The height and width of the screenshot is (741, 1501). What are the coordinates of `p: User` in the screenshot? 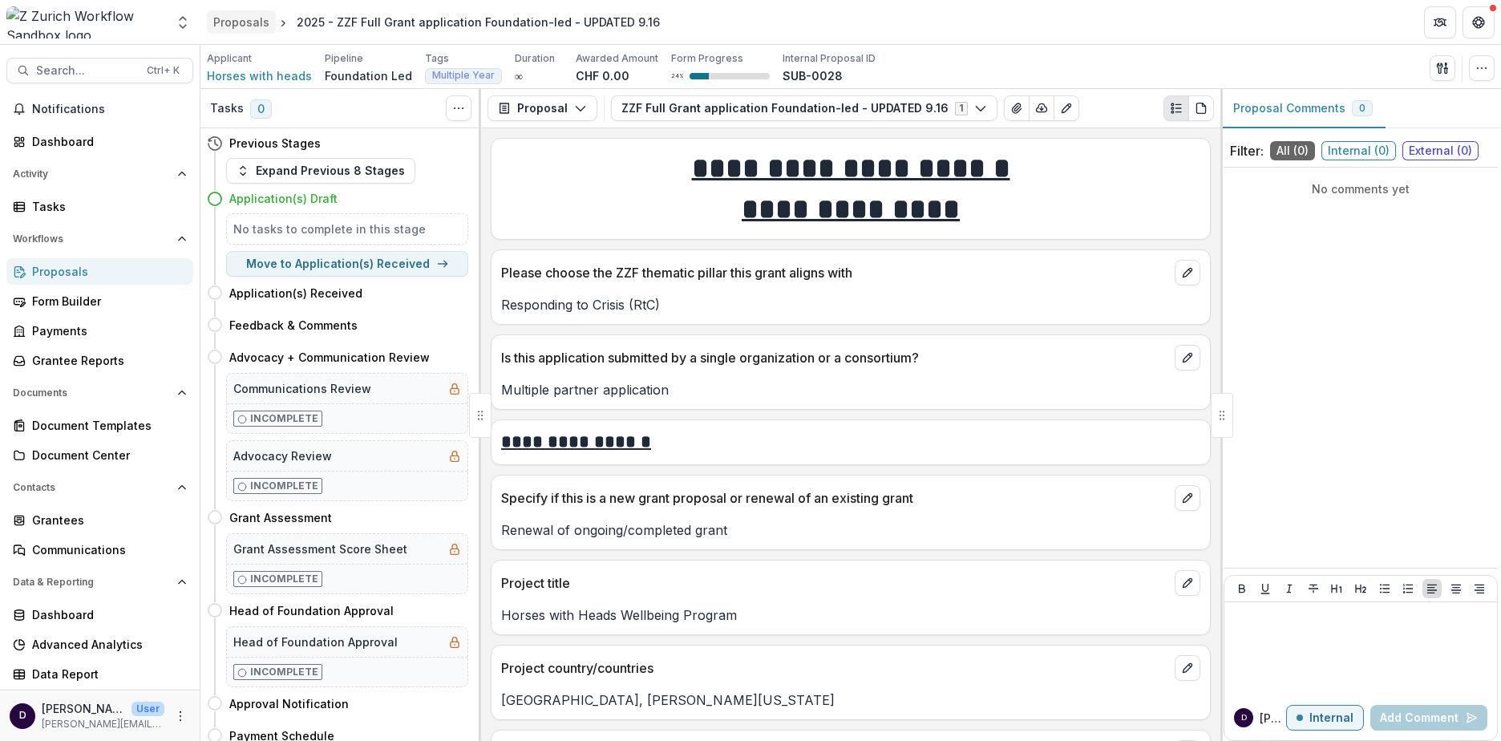 It's located at (148, 709).